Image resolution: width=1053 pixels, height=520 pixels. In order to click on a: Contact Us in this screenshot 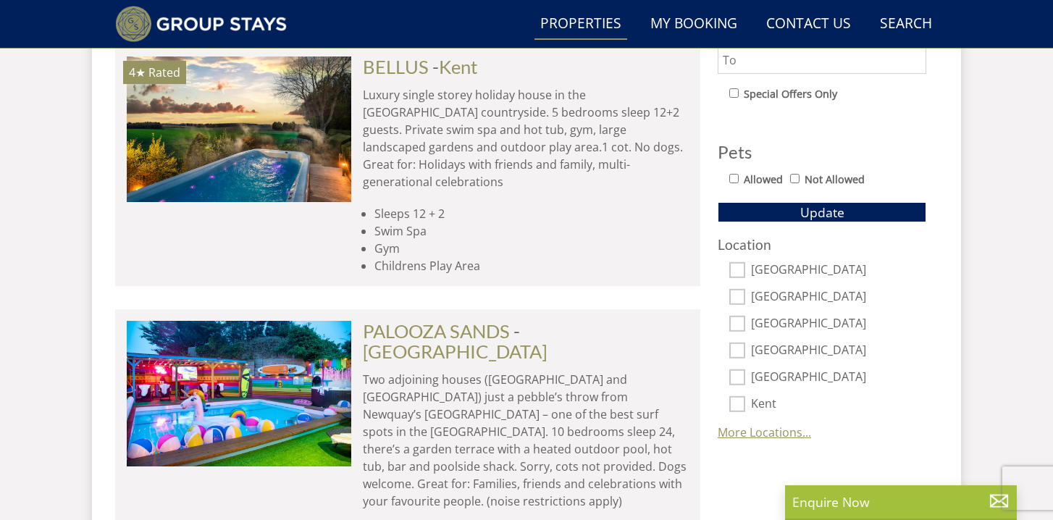, I will do `click(808, 24)`.